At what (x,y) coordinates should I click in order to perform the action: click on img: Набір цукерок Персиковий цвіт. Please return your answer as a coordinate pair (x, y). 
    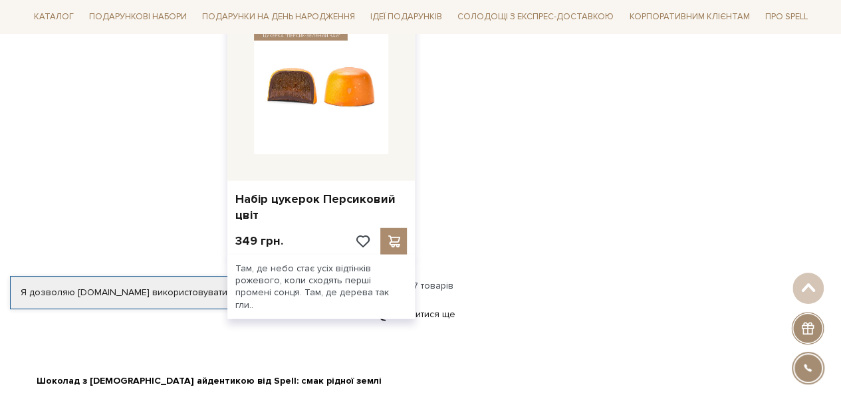
    Looking at the image, I should click on (321, 86).